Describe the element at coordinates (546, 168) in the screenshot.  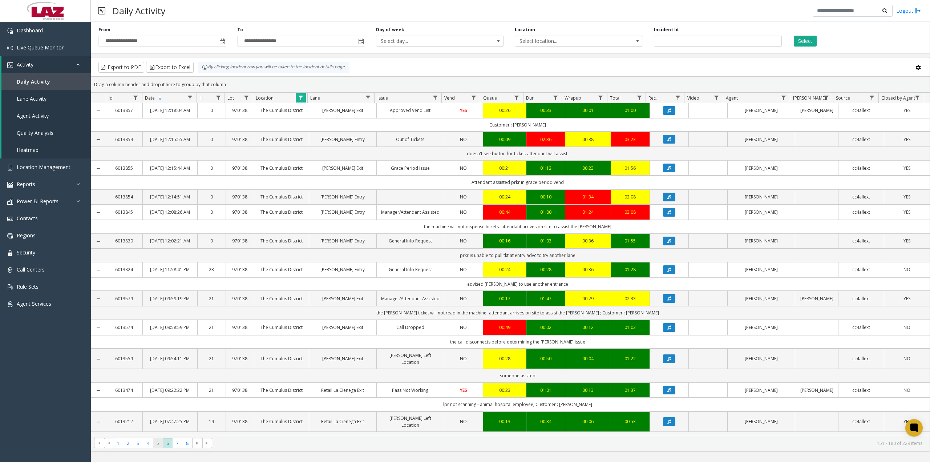
I see `a: 01:12` at that location.